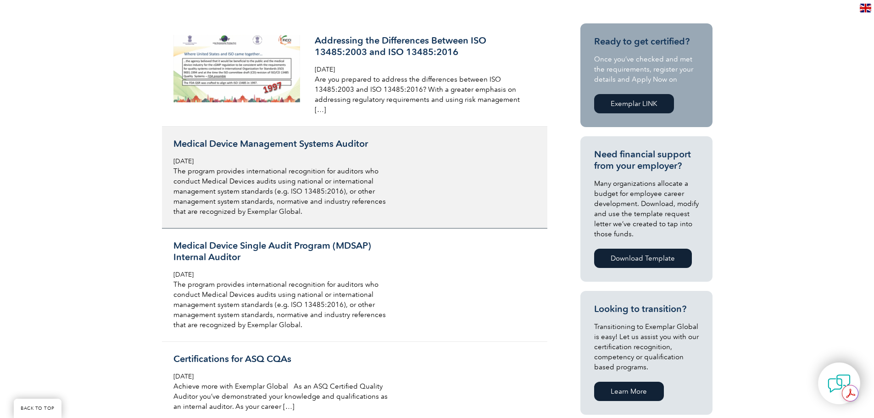 The image size is (874, 418). Describe the element at coordinates (839, 383) in the screenshot. I see `img: contact-chat.png` at that location.